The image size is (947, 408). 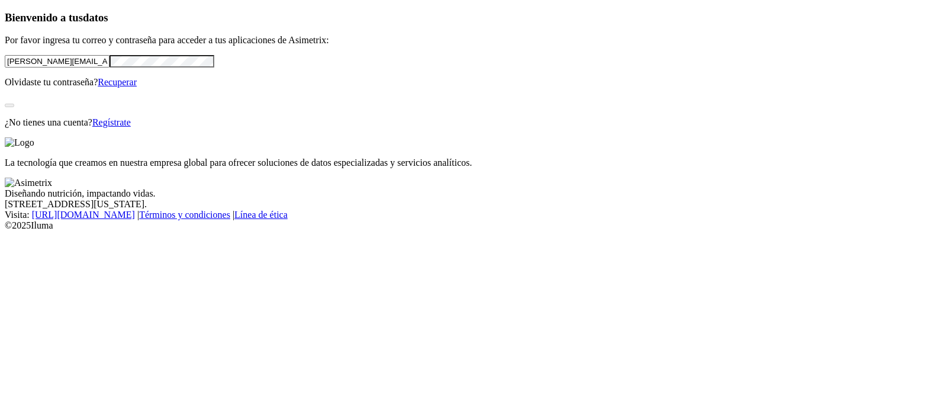 I want to click on img: Logo, so click(x=20, y=143).